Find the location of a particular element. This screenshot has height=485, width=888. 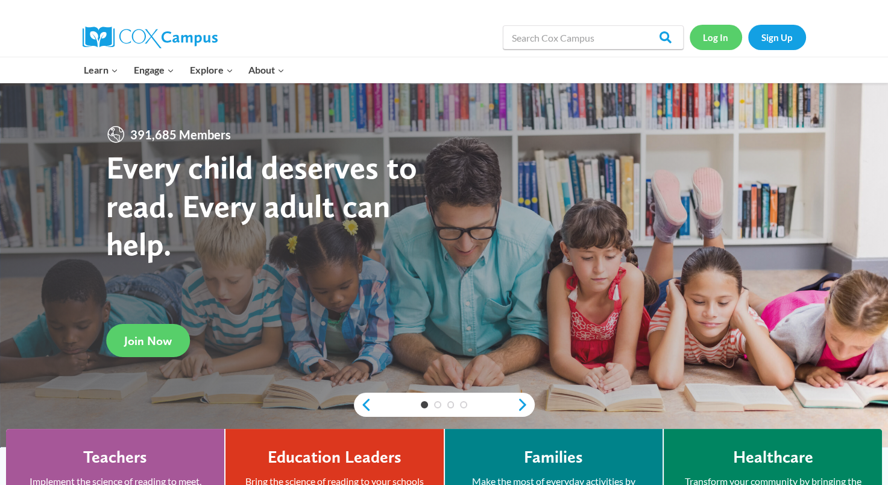

a: Sign Up is located at coordinates (777, 37).